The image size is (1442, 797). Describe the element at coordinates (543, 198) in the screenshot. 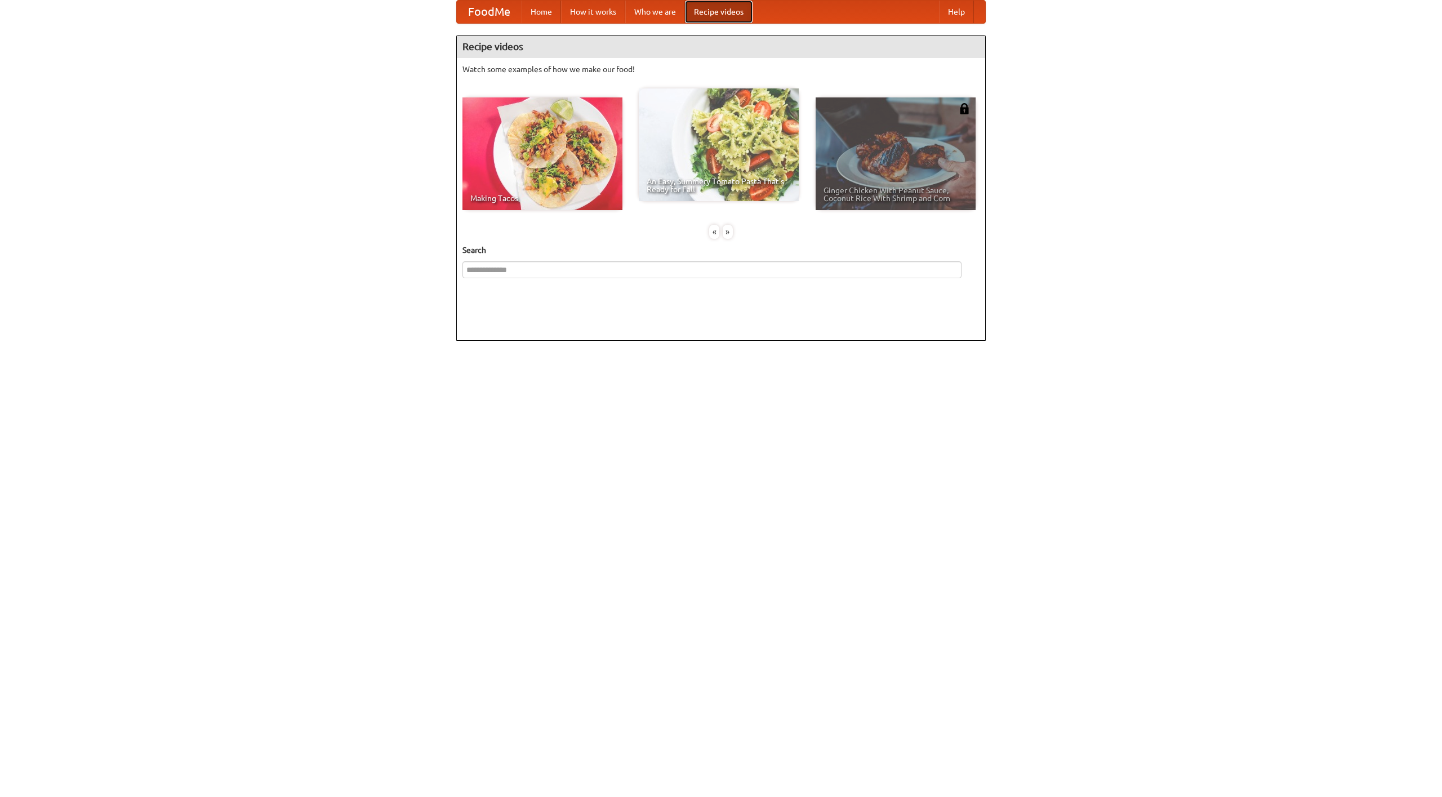

I see `span: Making Tacos` at that location.